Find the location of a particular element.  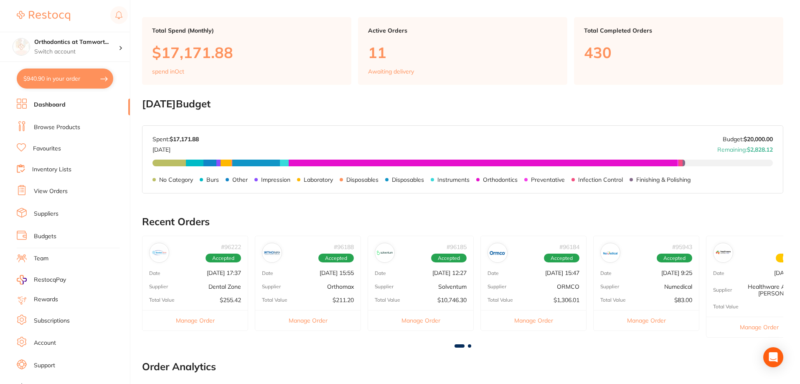

a: Team is located at coordinates (41, 259).